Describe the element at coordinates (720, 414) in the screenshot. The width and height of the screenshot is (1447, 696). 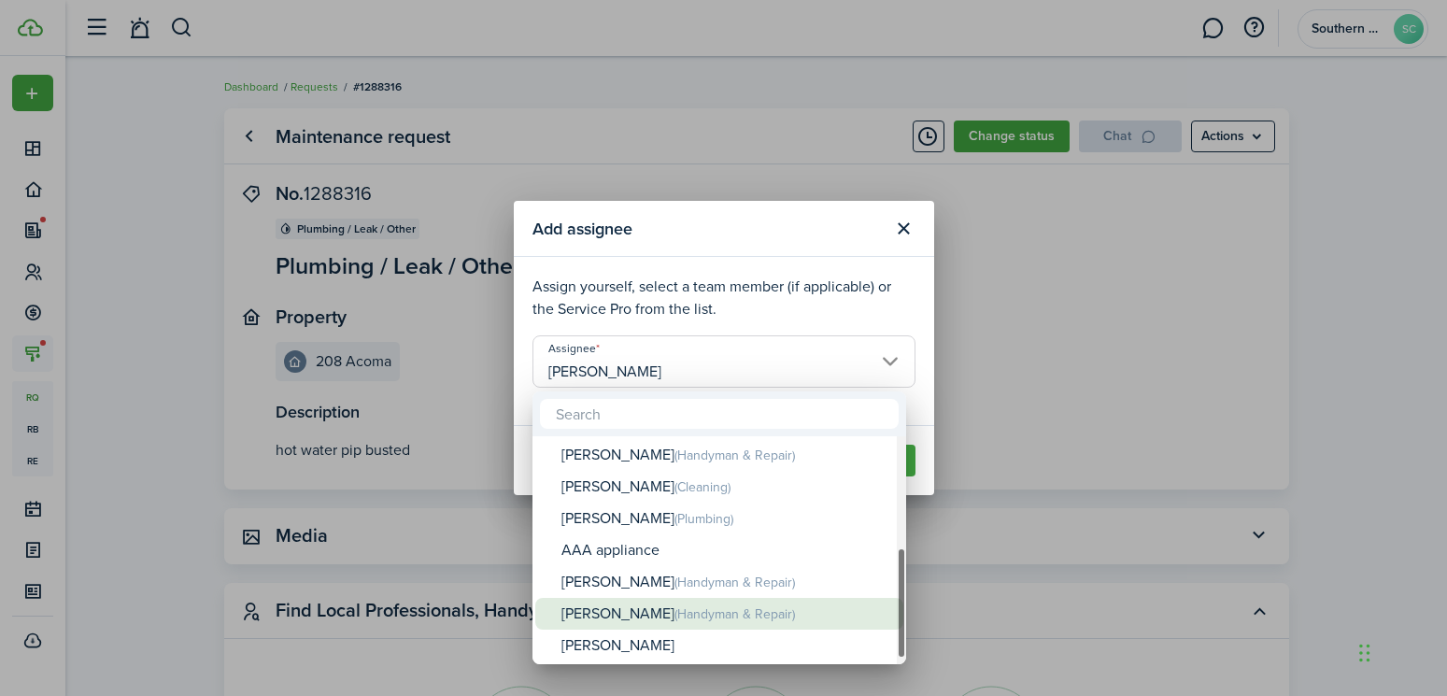
I see `input: Search` at that location.